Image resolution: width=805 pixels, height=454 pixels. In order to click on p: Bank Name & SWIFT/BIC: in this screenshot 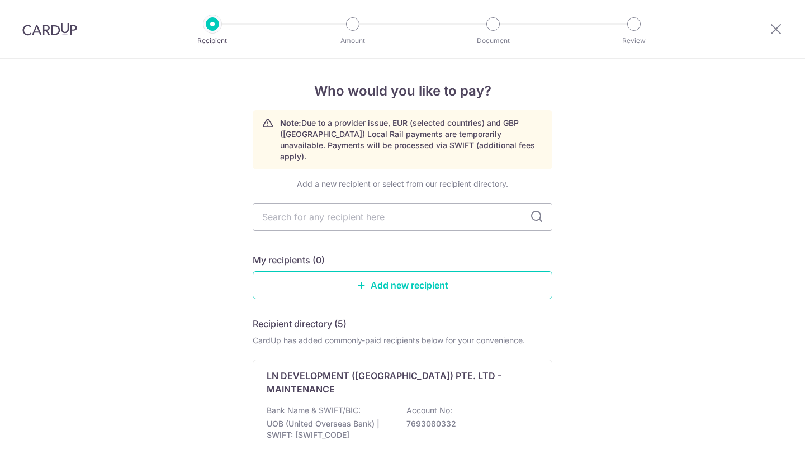, I will do `click(314, 410)`.